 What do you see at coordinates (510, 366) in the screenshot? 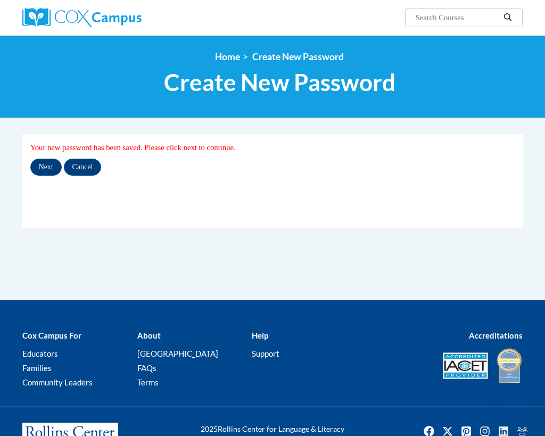
I see `img: IDA® Accredited` at bounding box center [510, 366].